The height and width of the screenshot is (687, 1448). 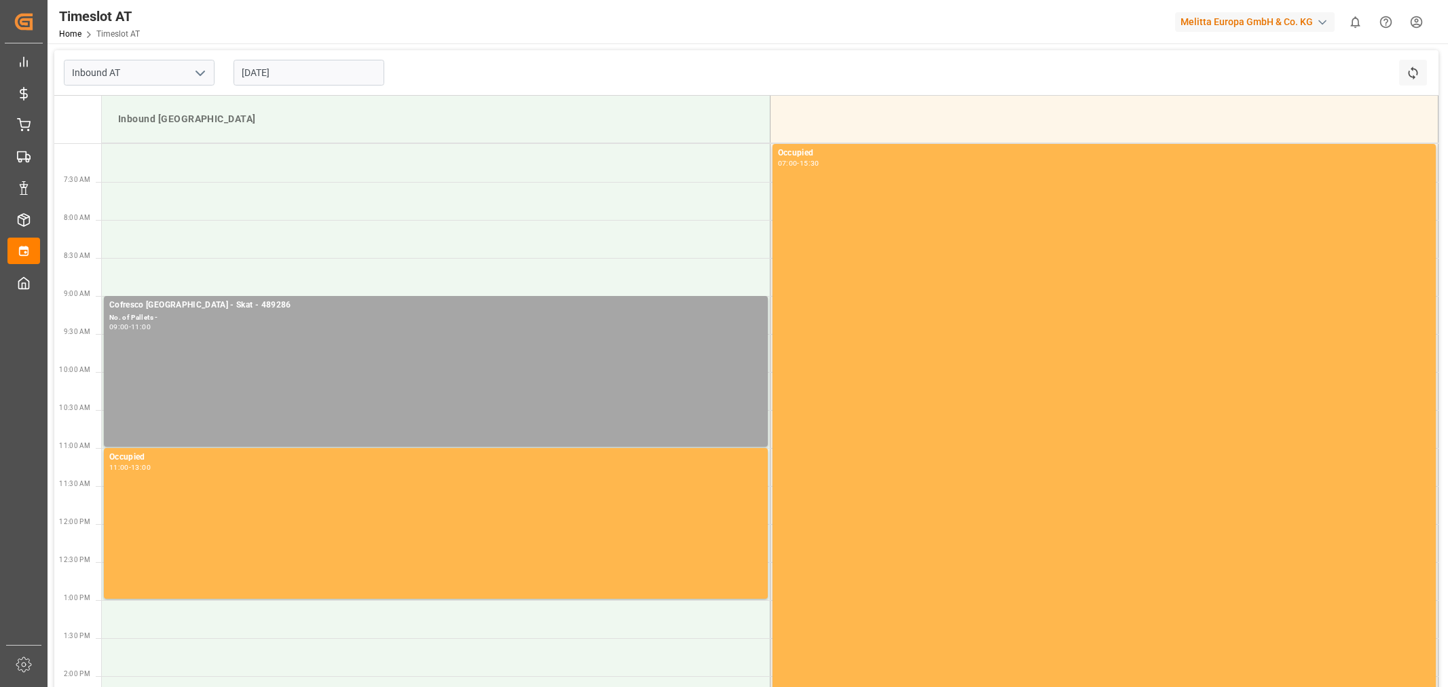 What do you see at coordinates (75, 521) in the screenshot?
I see `span: 12:00 PM` at bounding box center [75, 521].